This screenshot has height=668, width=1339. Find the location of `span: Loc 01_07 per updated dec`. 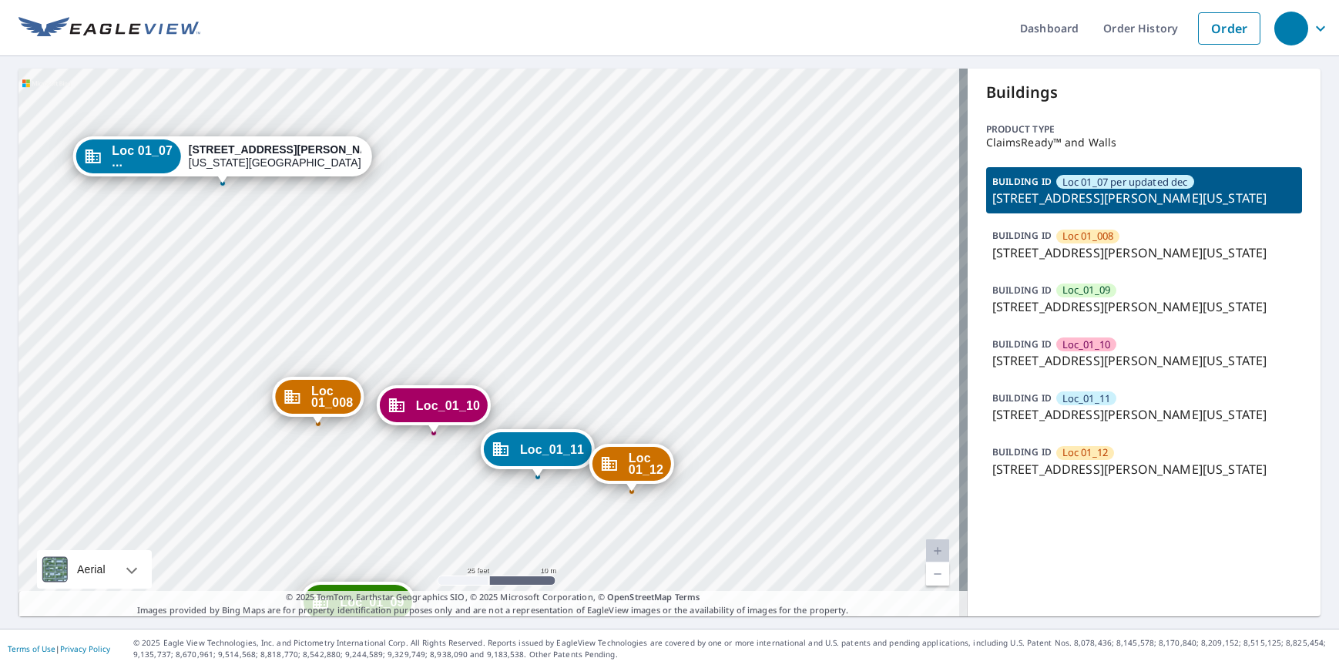

span: Loc 01_07 per updated dec is located at coordinates (1125, 182).